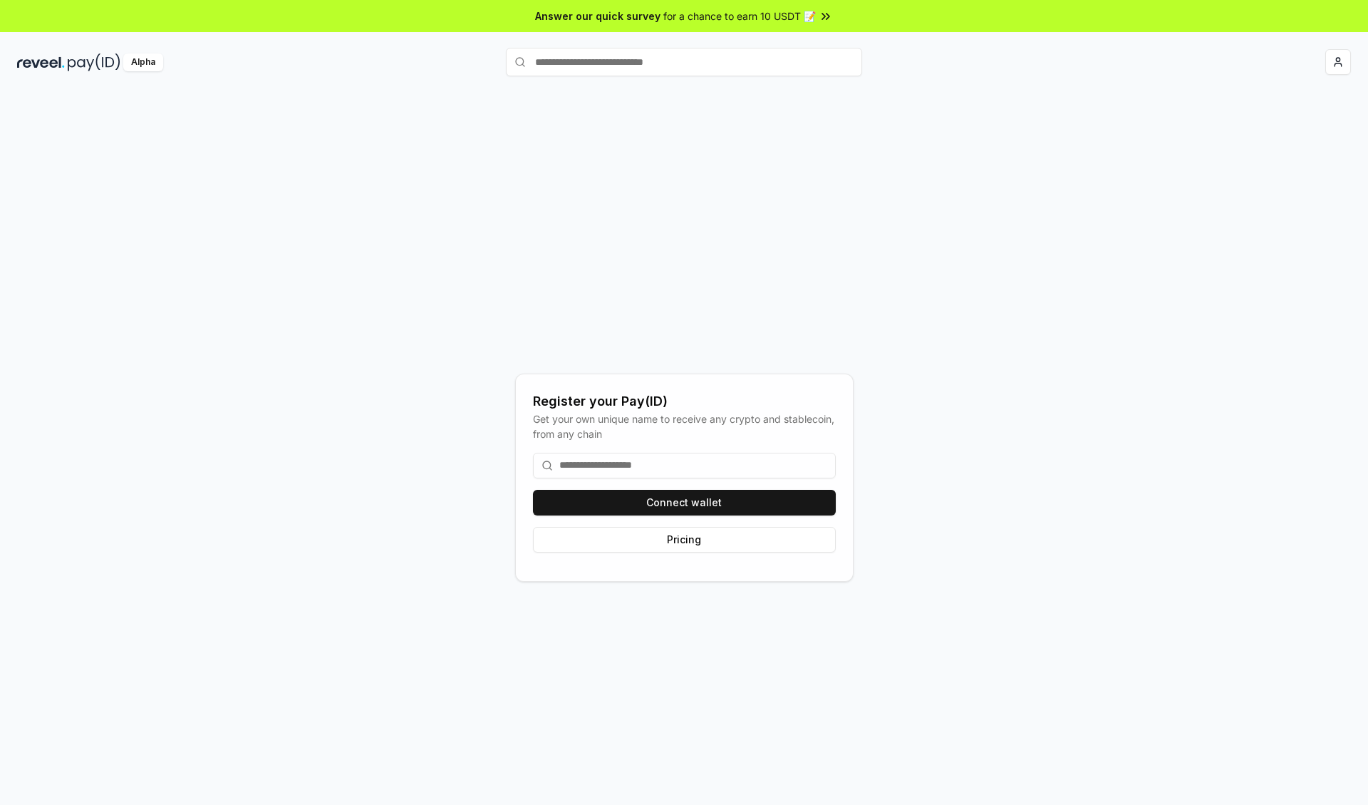  What do you see at coordinates (143, 62) in the screenshot?
I see `div: Alpha` at bounding box center [143, 62].